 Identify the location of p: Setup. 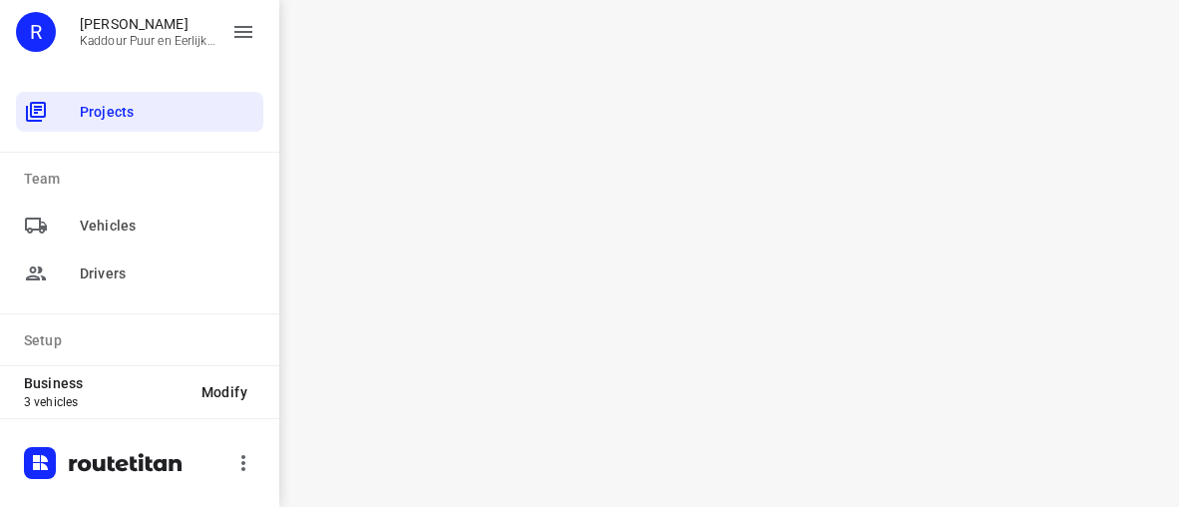
(144, 340).